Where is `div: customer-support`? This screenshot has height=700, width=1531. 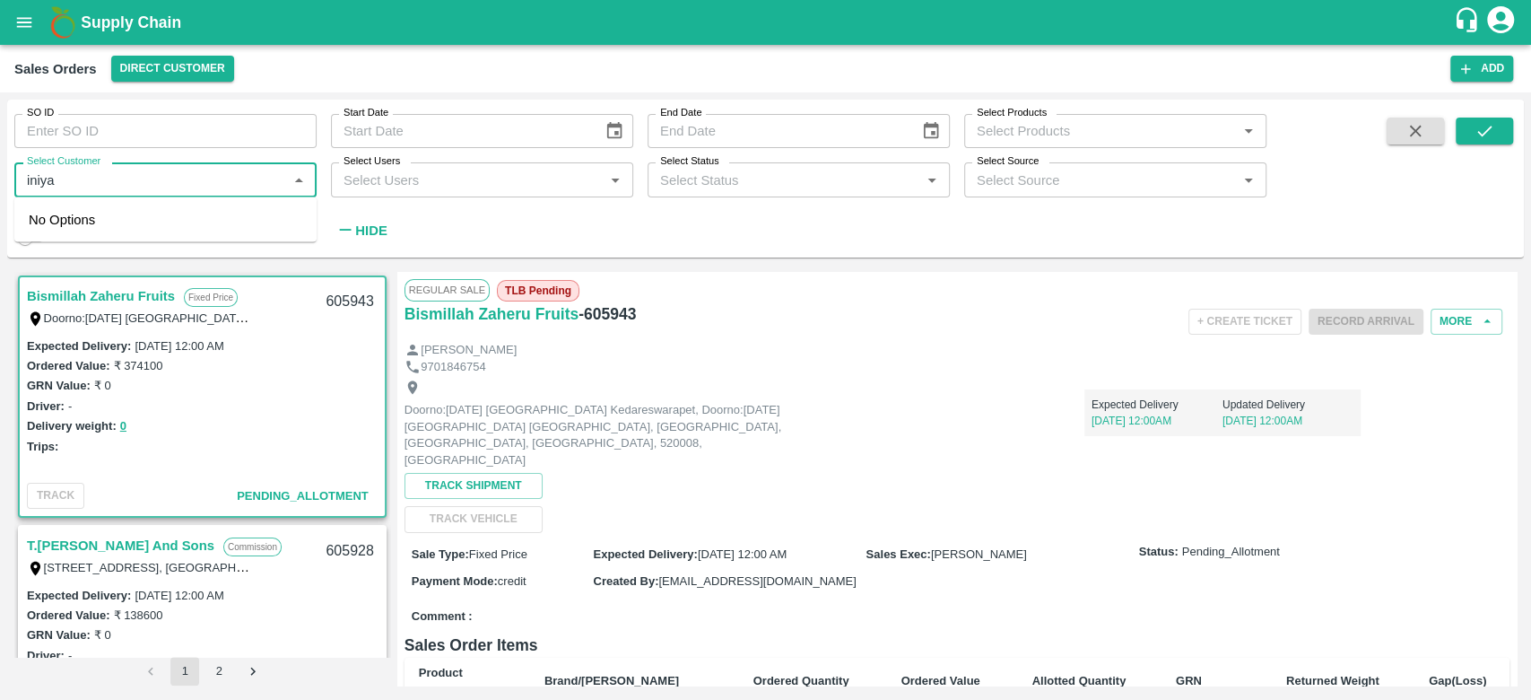
div: customer-support is located at coordinates (1469, 22).